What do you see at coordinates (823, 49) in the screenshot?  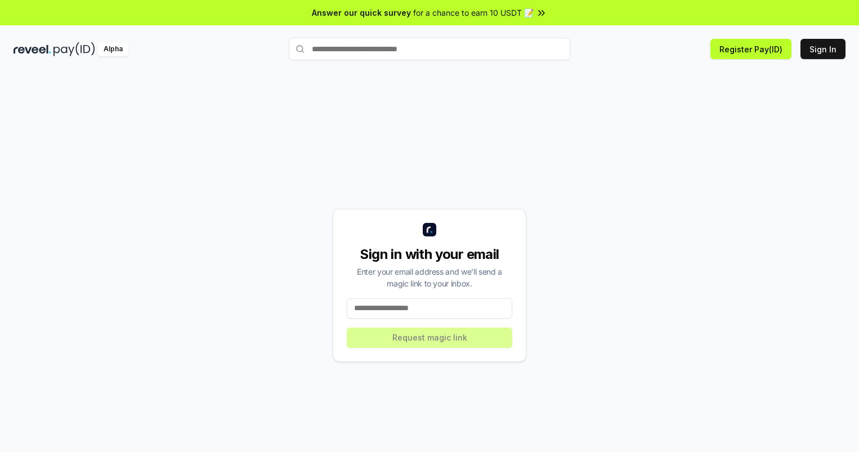 I see `button: Sign In` at bounding box center [823, 49].